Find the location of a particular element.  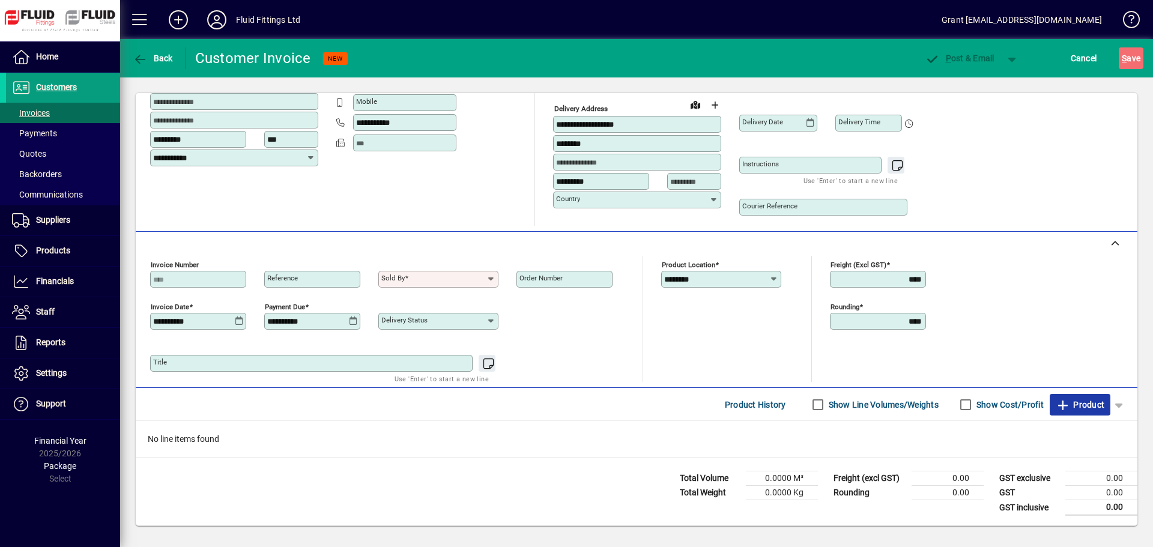

span: Settings is located at coordinates (51, 373).